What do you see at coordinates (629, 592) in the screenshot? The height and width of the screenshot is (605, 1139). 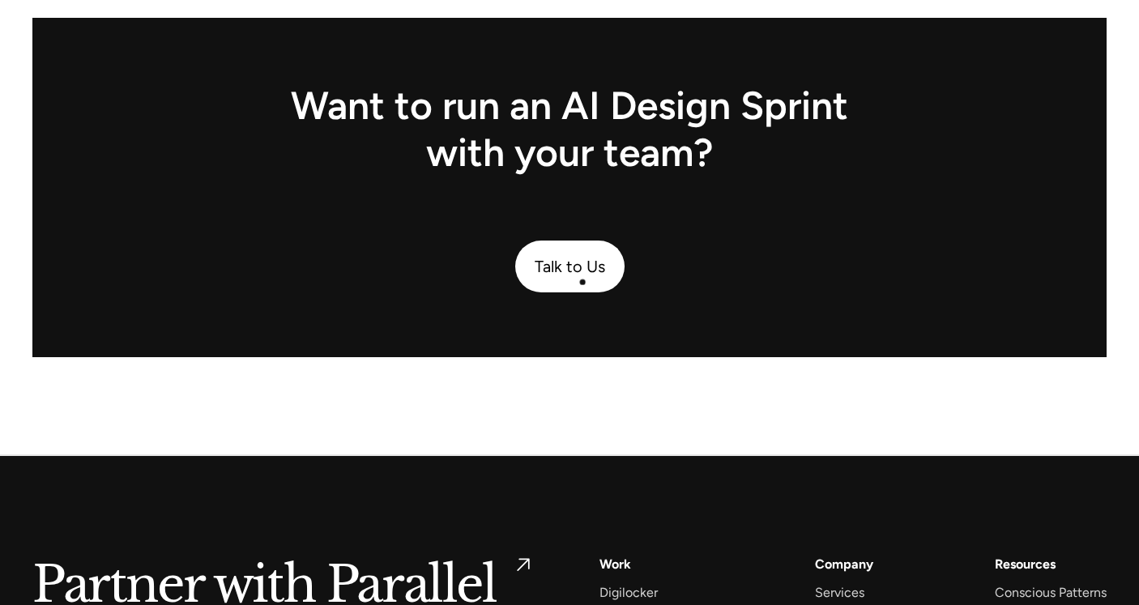 I see `a: Digilocker` at bounding box center [629, 592].